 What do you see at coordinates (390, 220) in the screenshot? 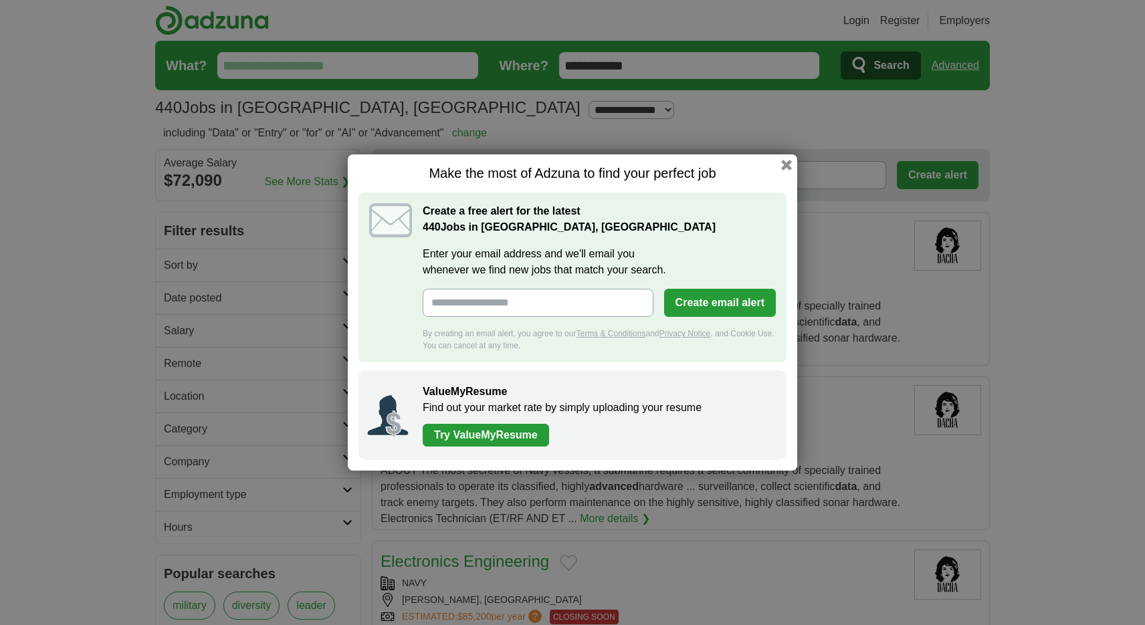
I see `img: icon_email.svg` at bounding box center [390, 220].